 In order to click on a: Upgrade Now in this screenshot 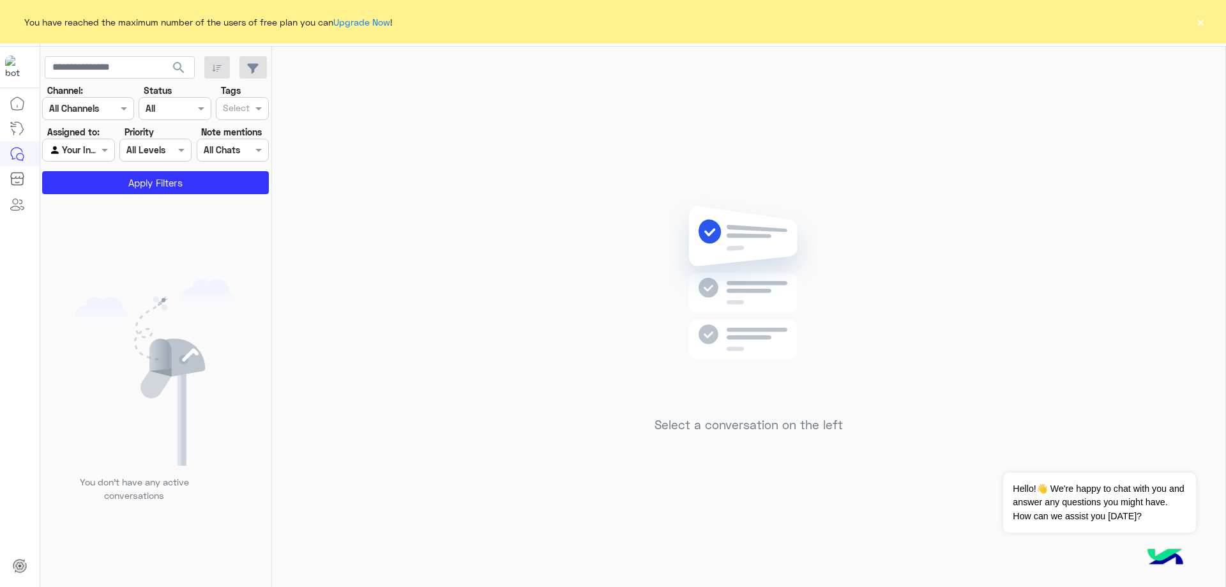, I will do `click(361, 22)`.